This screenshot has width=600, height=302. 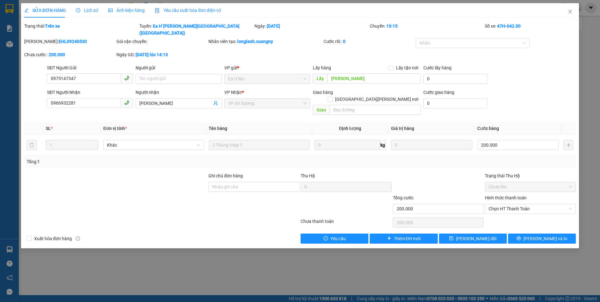 What do you see at coordinates (153, 145) in the screenshot?
I see `span: Khác` at bounding box center [153, 145].